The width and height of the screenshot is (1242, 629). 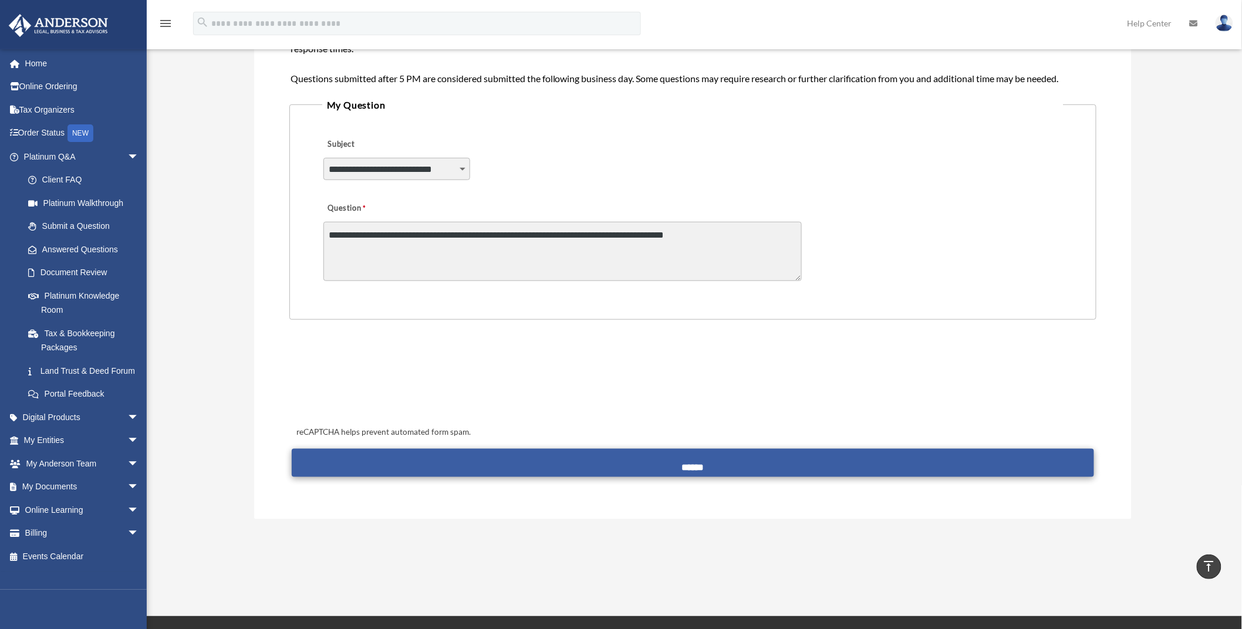 I want to click on a: Billingarrow_drop_down, so click(x=82, y=534).